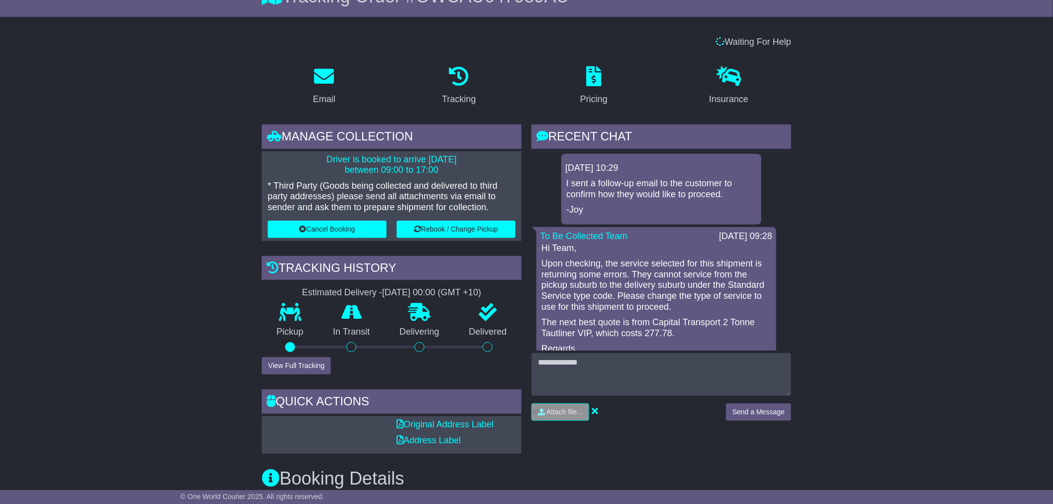 The image size is (1053, 504). What do you see at coordinates (662, 210) in the screenshot?
I see `p: -Joy` at bounding box center [662, 210].